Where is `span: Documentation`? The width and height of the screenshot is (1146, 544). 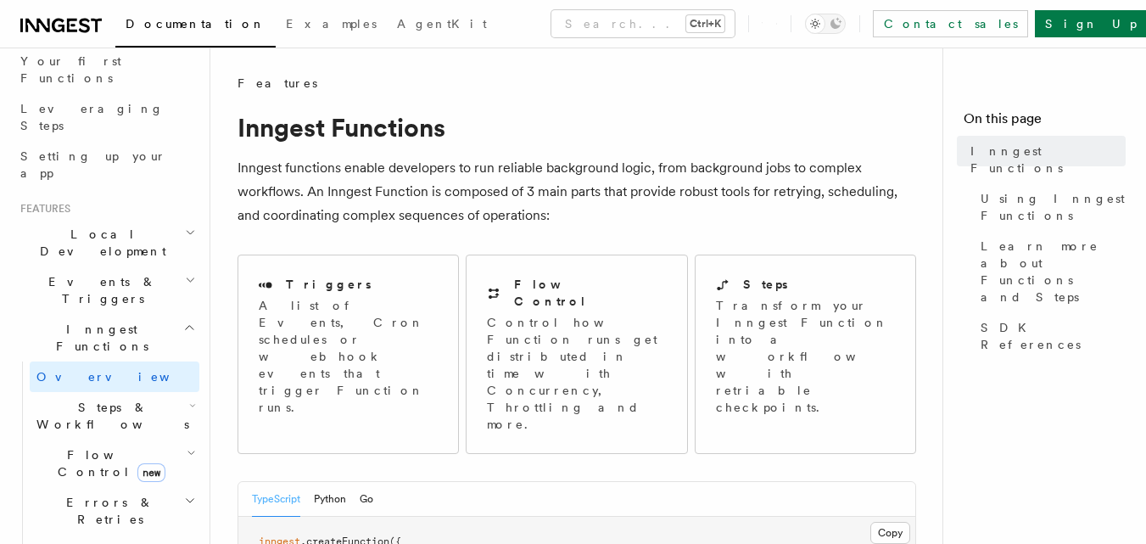
span: Documentation is located at coordinates (195, 24).